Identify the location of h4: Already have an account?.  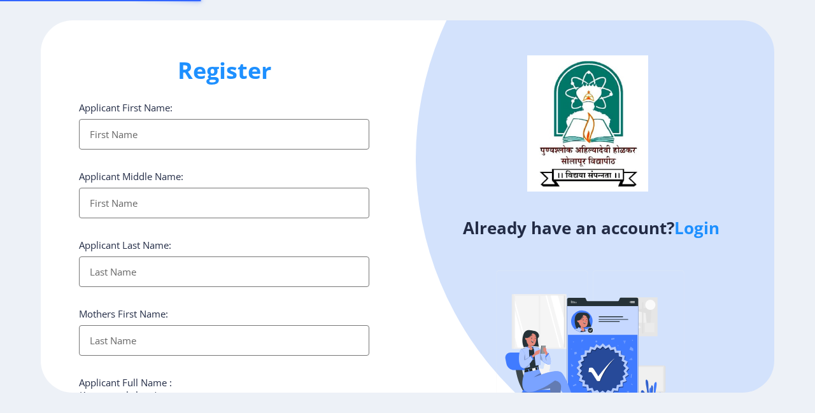
(591, 228).